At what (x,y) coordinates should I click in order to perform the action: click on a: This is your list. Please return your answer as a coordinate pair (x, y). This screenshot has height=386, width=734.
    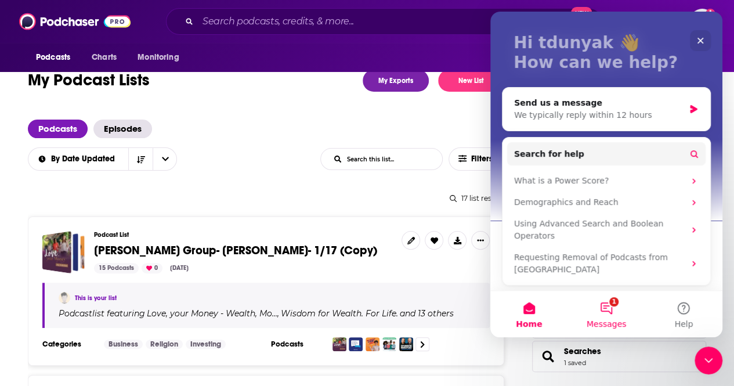
    Looking at the image, I should click on (96, 298).